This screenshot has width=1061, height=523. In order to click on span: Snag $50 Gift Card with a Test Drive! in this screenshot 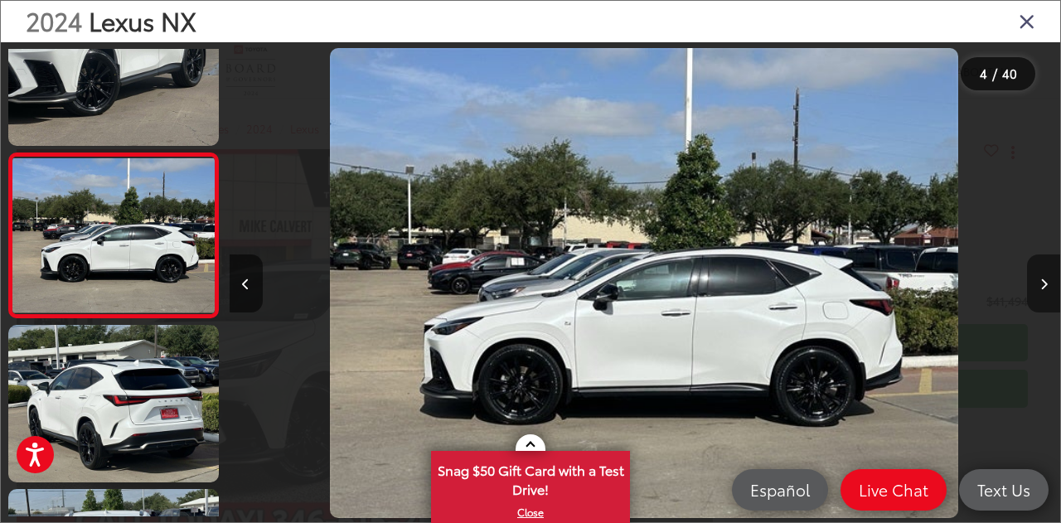, I will do `click(530, 477)`.